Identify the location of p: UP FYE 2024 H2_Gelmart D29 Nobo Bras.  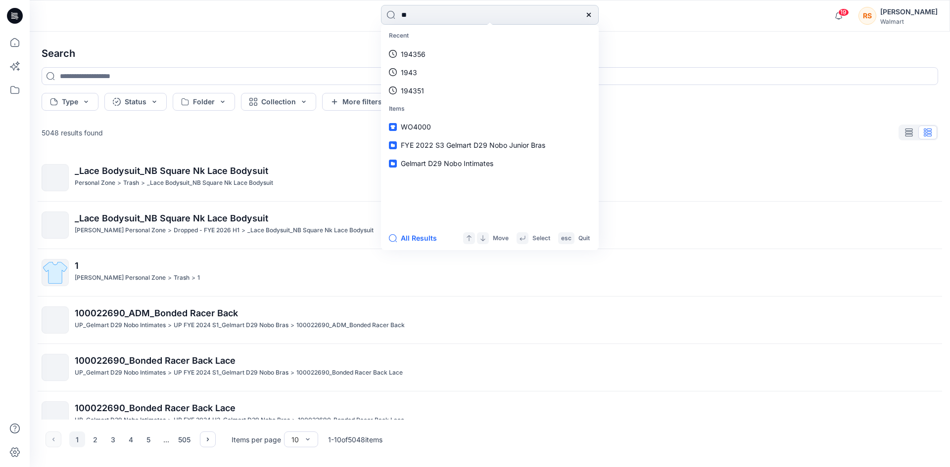
(231, 420).